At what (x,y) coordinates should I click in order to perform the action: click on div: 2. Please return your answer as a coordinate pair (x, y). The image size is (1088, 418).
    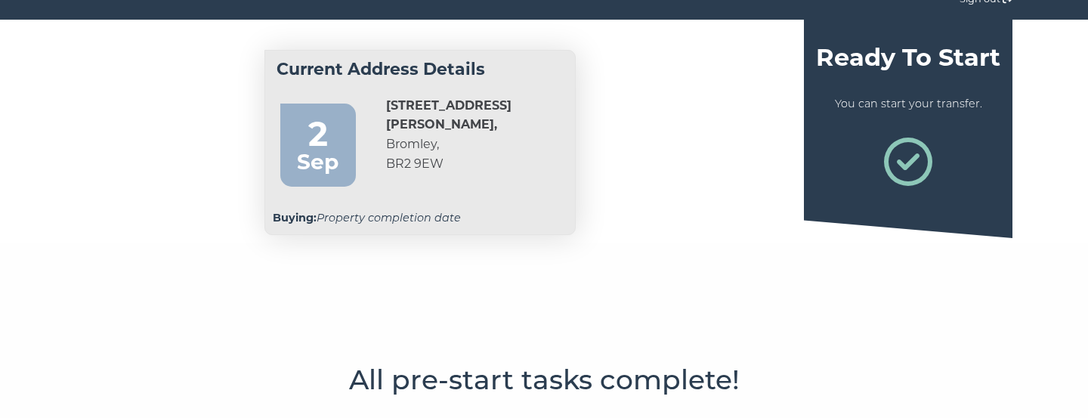
    Looking at the image, I should click on (318, 126).